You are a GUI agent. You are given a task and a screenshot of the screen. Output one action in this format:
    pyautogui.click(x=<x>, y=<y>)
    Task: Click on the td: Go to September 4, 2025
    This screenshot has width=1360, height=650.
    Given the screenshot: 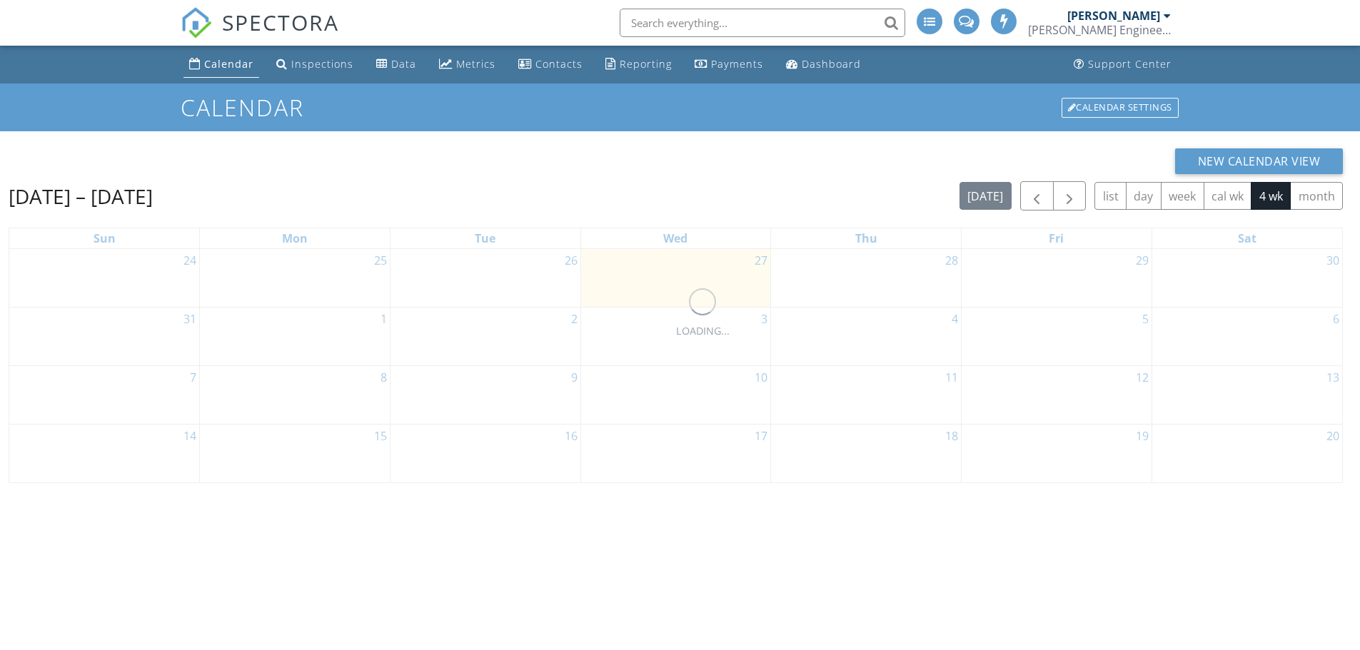 What is the action you would take?
    pyautogui.click(x=866, y=336)
    